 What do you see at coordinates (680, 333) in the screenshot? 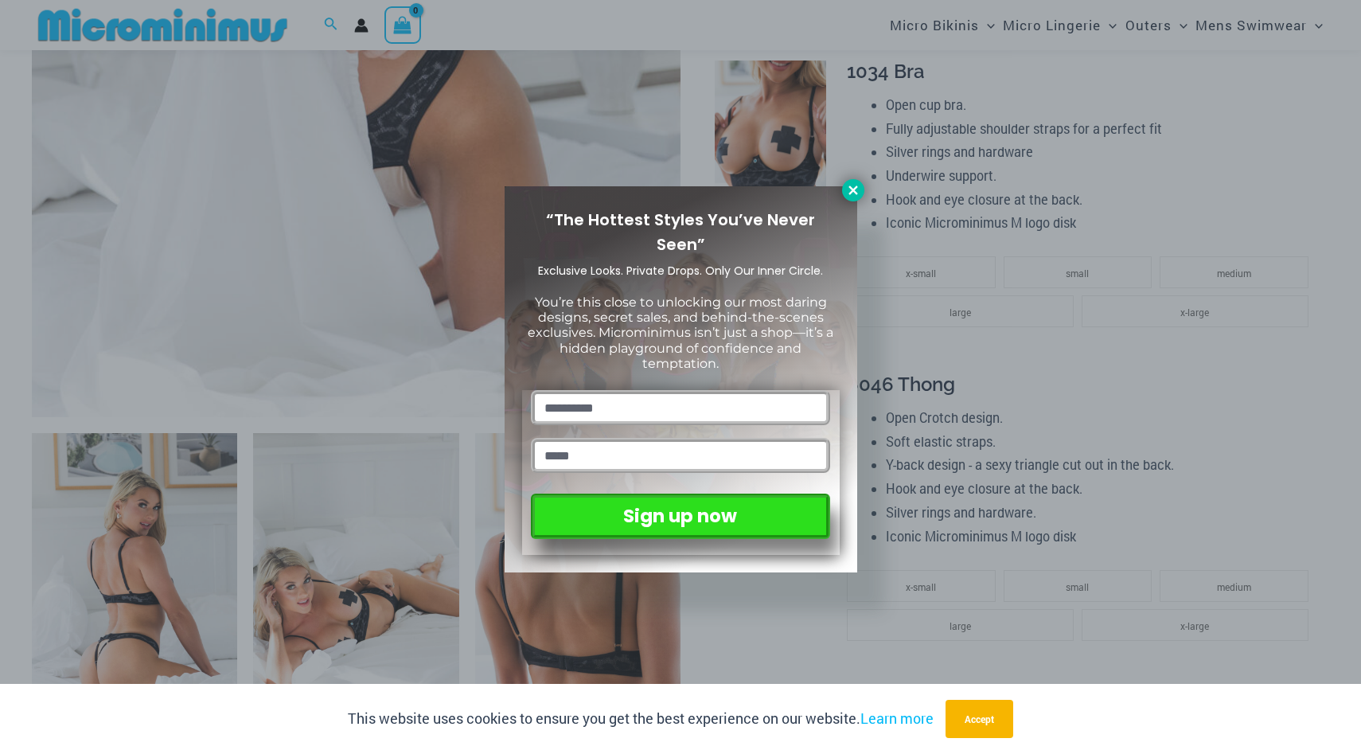
I see `span: You’re this close to unlocking our most daring designs, secret sales, and behind-the-scenes exclu...` at bounding box center [680, 333].